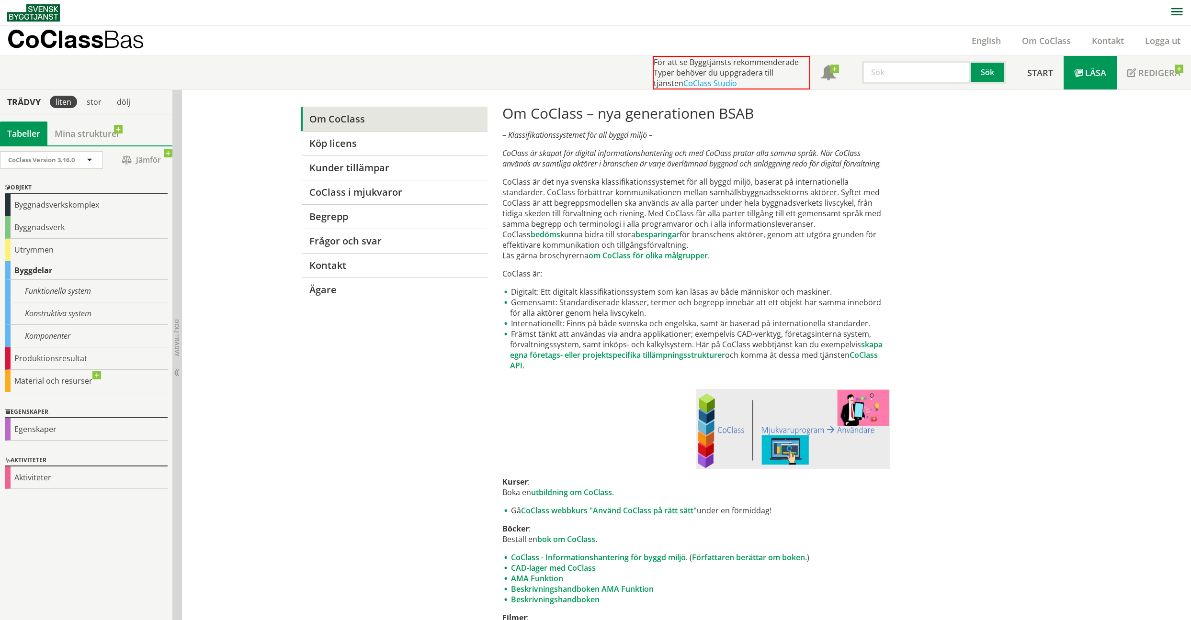 This screenshot has height=620, width=1191. Describe the element at coordinates (1095, 73) in the screenshot. I see `span: Läsa` at that location.